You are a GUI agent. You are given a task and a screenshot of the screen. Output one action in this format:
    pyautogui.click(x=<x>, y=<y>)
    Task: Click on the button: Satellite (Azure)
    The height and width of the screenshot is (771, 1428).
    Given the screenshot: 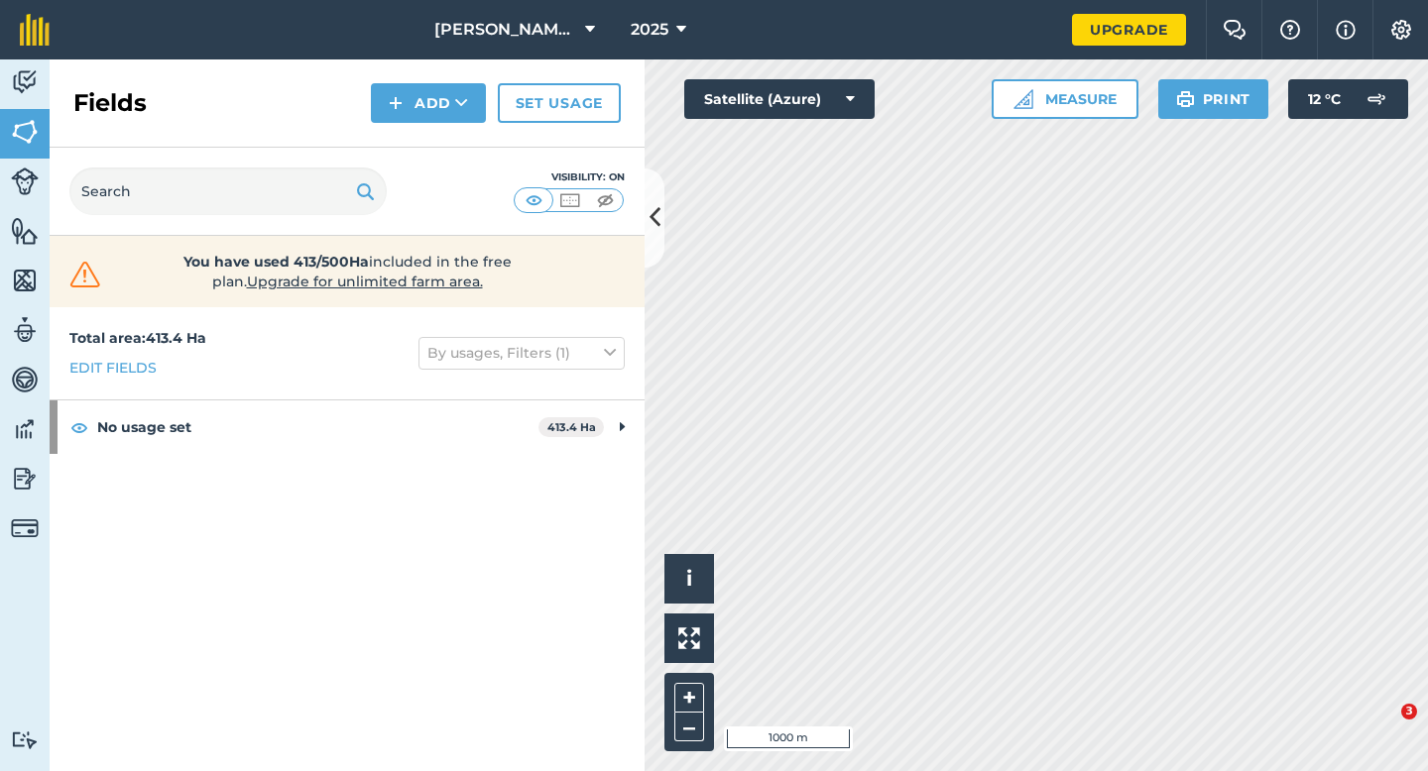 What is the action you would take?
    pyautogui.click(x=779, y=99)
    